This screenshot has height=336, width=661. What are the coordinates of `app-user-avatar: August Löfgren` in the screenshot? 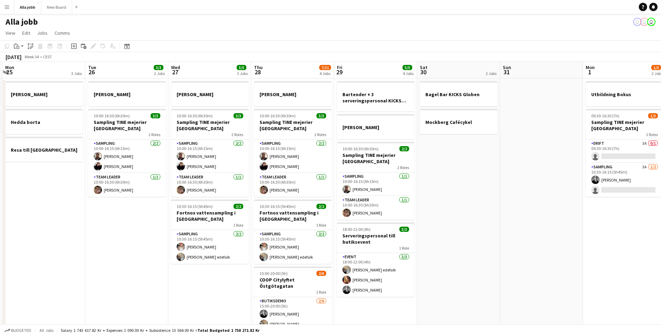 It's located at (652, 22).